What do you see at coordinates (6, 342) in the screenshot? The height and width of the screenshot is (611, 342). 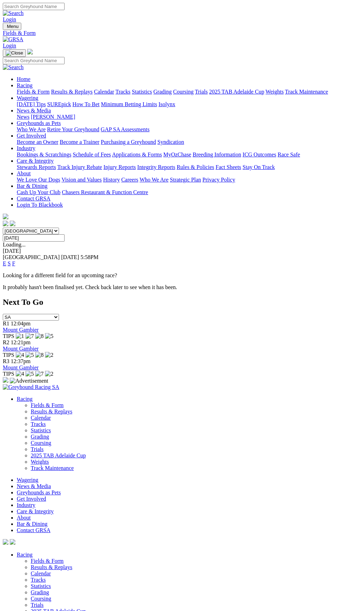 I see `span: R2` at bounding box center [6, 342].